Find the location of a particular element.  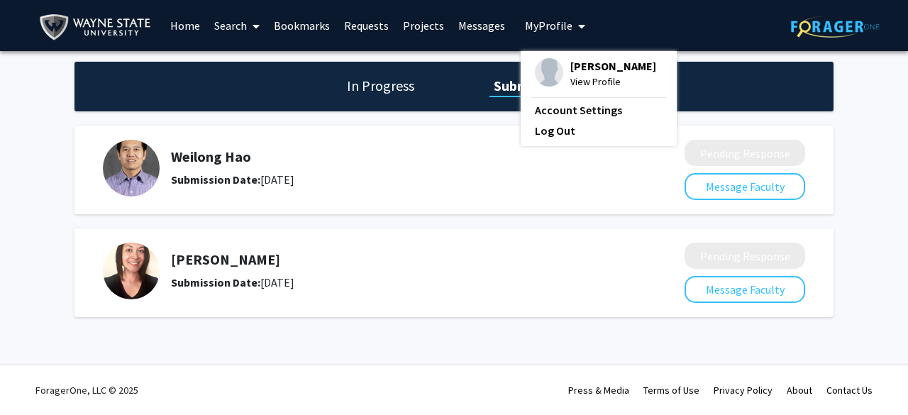

img: ForagerOne Logo is located at coordinates (835, 26).